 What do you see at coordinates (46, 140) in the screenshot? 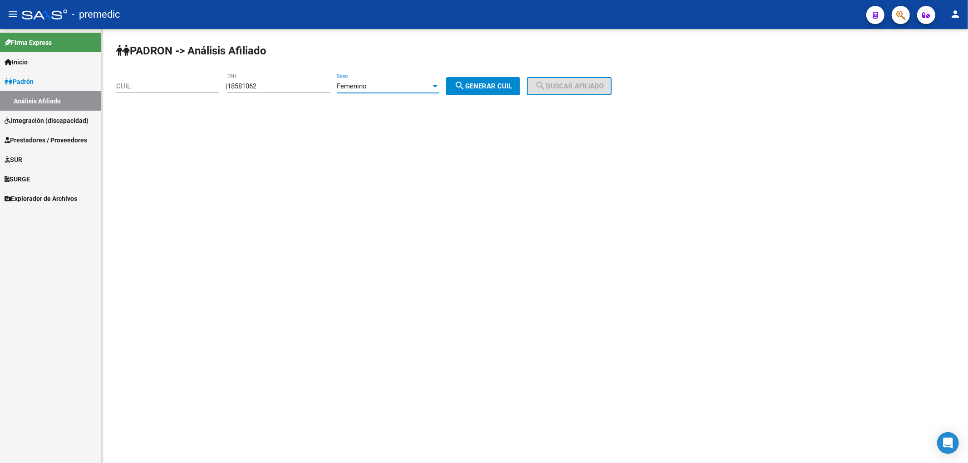
I see `span: Prestadores / Proveedores` at bounding box center [46, 140].